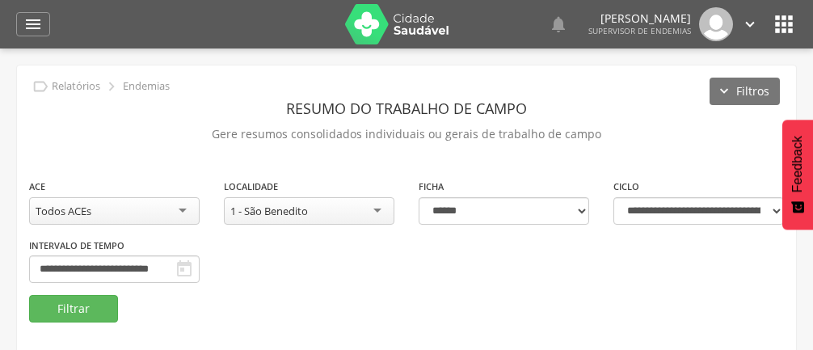 The image size is (813, 350). What do you see at coordinates (74, 309) in the screenshot?
I see `button: Filtrar` at bounding box center [74, 309].